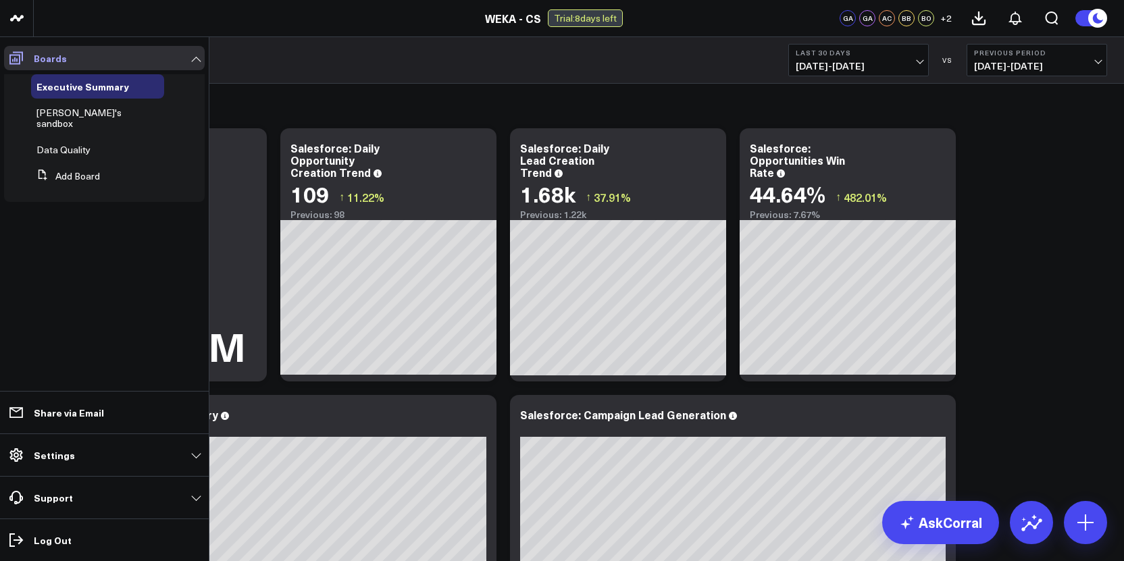 This screenshot has width=1124, height=561. Describe the element at coordinates (612, 197) in the screenshot. I see `span: 37.91%` at that location.